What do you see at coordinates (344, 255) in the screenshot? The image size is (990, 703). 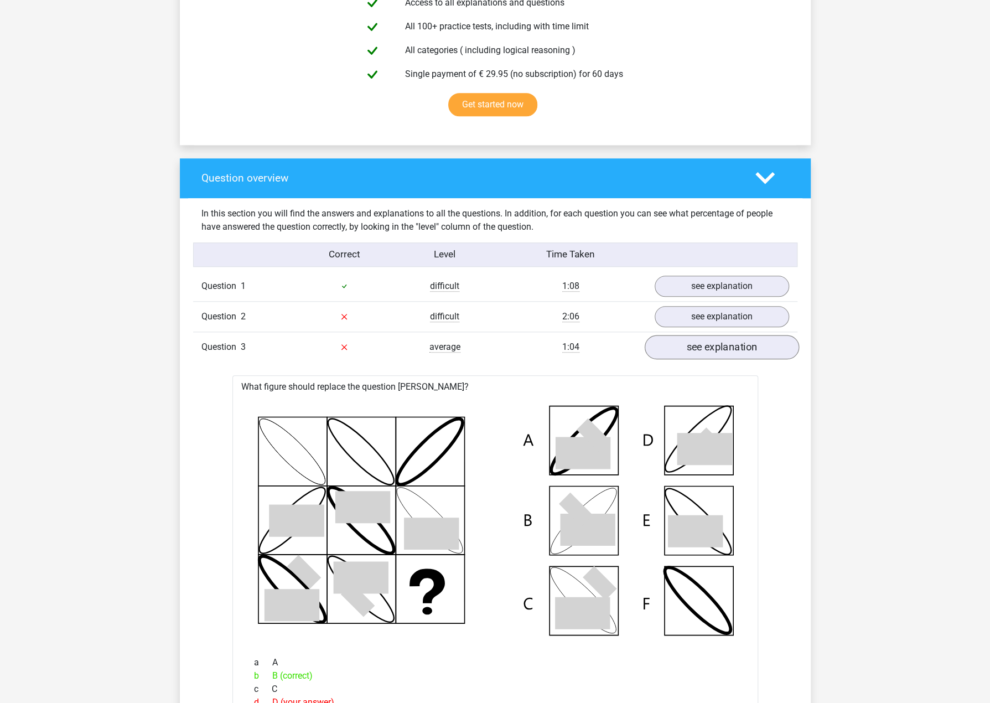 I see `div: Correct` at bounding box center [344, 255].